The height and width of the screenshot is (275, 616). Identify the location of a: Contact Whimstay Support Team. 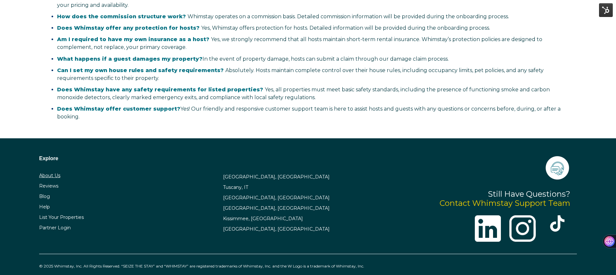
(505, 203).